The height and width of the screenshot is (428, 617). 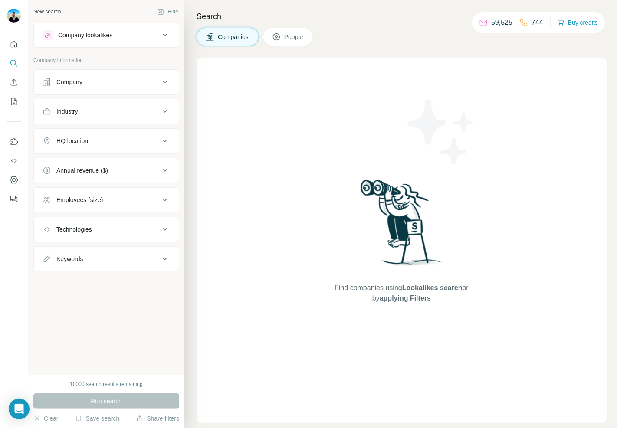 What do you see at coordinates (72, 141) in the screenshot?
I see `div: HQ location` at bounding box center [72, 141].